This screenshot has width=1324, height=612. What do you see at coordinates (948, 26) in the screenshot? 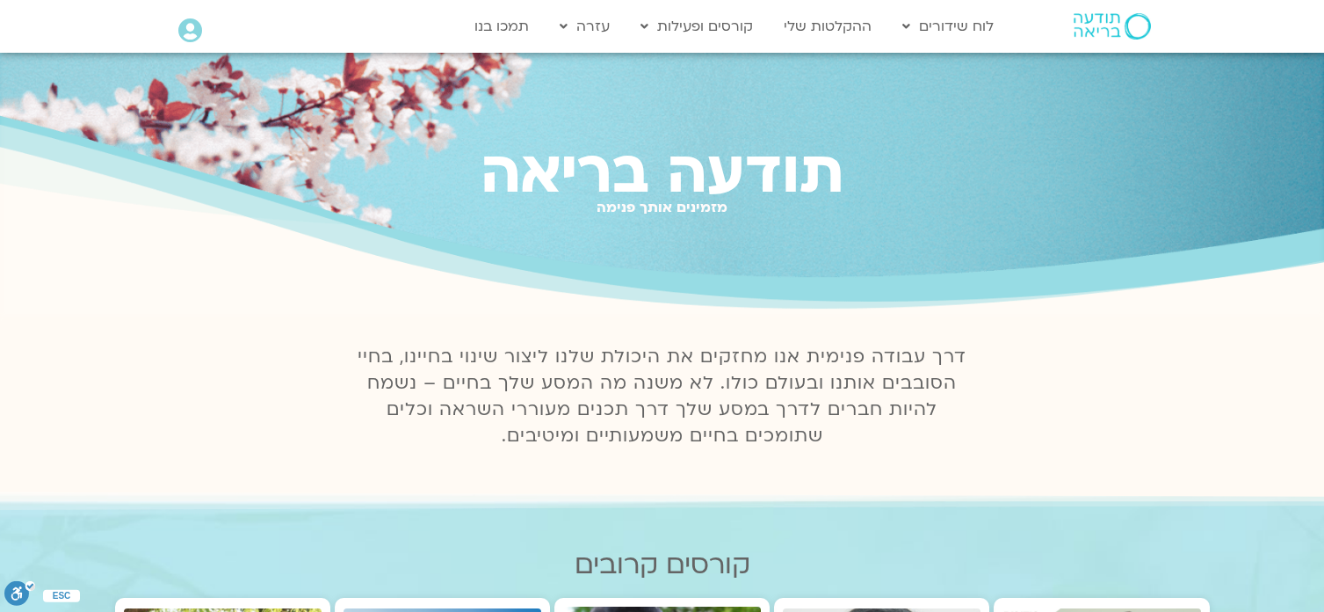
I see `a: לוח שידורים` at bounding box center [948, 26].